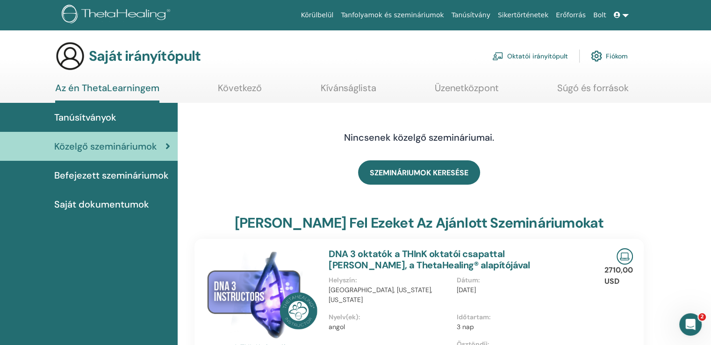  I want to click on font: Nincsenek közelgő szemináriumai., so click(419, 137).